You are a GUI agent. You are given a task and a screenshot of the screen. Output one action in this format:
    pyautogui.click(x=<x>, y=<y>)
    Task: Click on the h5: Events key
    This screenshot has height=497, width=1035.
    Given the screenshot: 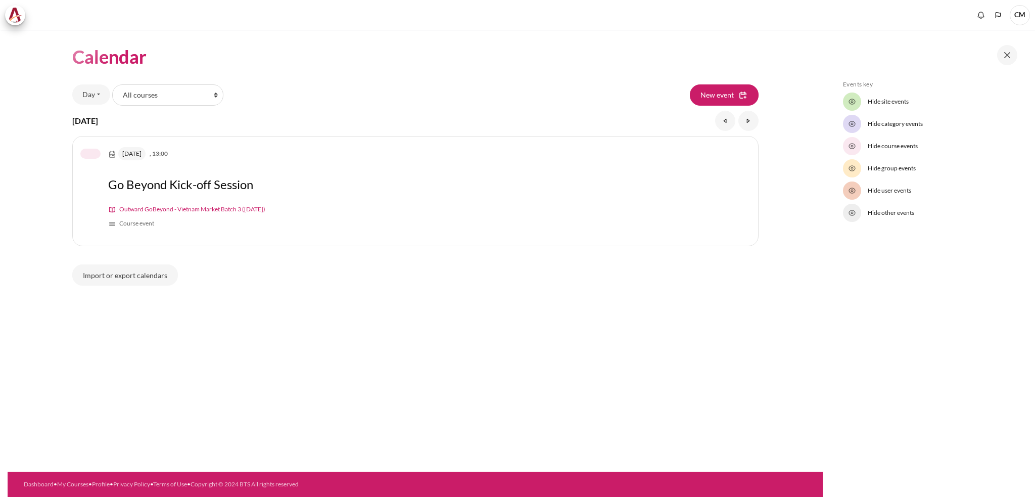 What is the action you would take?
    pyautogui.click(x=928, y=84)
    